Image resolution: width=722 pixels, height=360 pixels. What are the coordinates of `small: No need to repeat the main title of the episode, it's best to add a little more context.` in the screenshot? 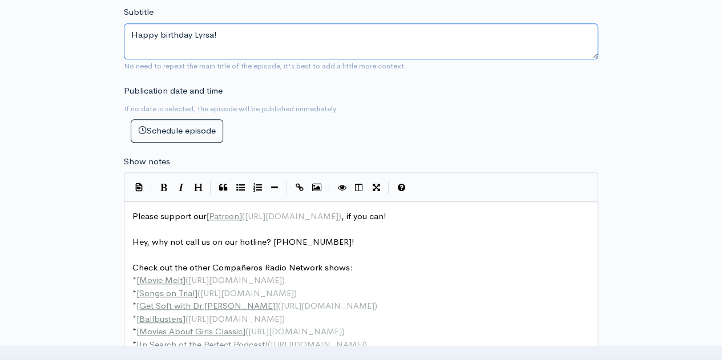 It's located at (265, 66).